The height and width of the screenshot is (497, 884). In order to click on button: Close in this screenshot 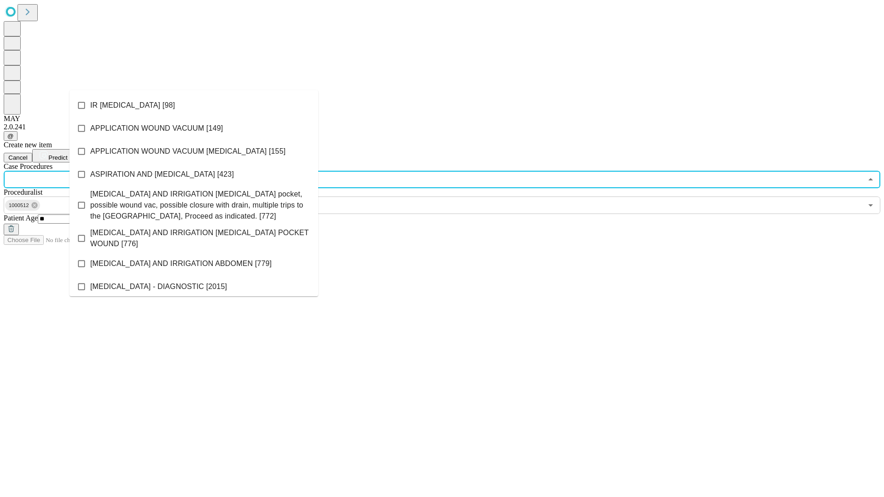, I will do `click(871, 180)`.